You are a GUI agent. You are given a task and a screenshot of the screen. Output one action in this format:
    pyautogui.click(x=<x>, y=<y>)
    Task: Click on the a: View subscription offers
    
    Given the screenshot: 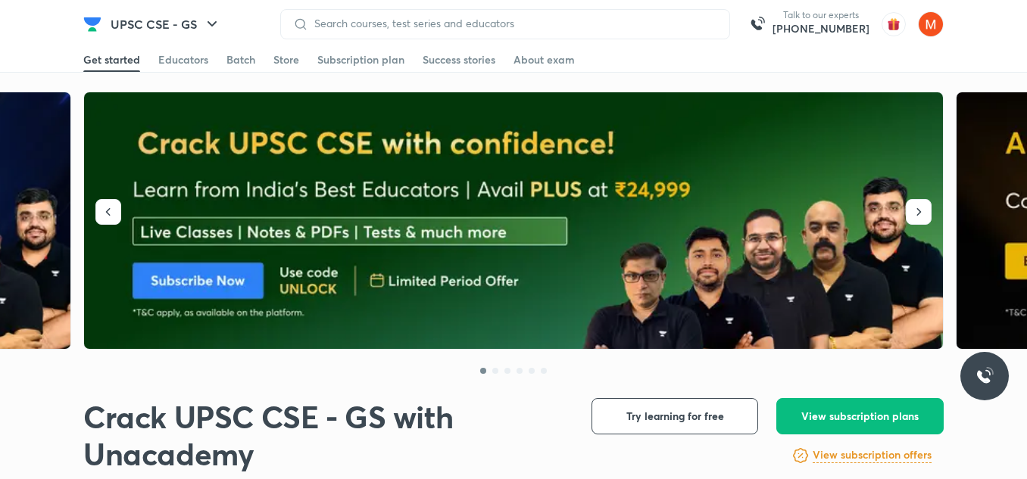 What is the action you would take?
    pyautogui.click(x=872, y=456)
    